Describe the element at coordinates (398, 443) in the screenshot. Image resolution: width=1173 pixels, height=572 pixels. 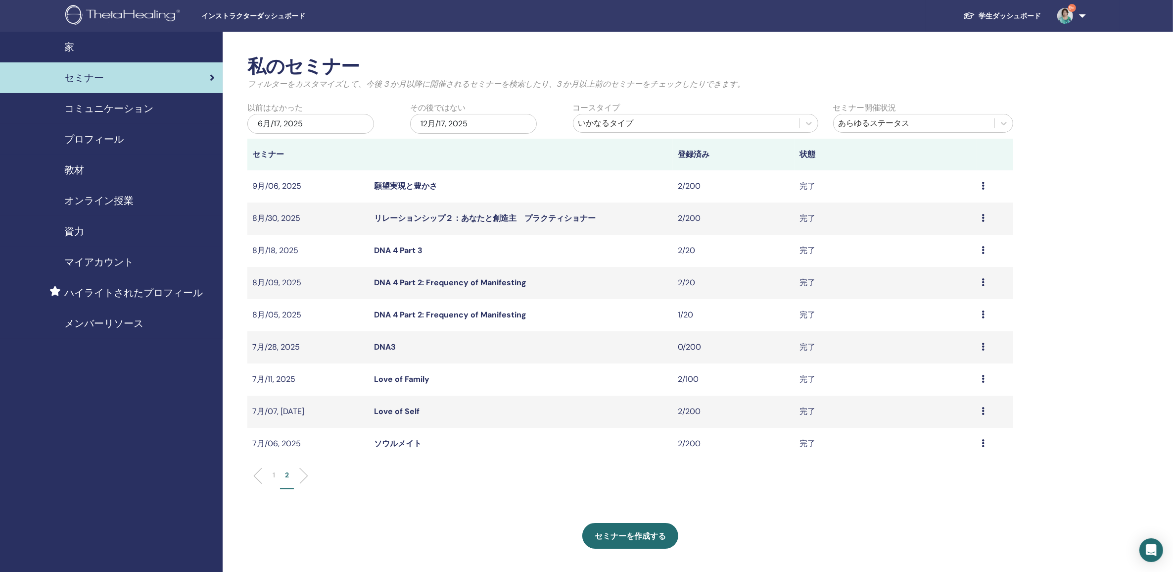
I see `a: ソウルメイト` at that location.